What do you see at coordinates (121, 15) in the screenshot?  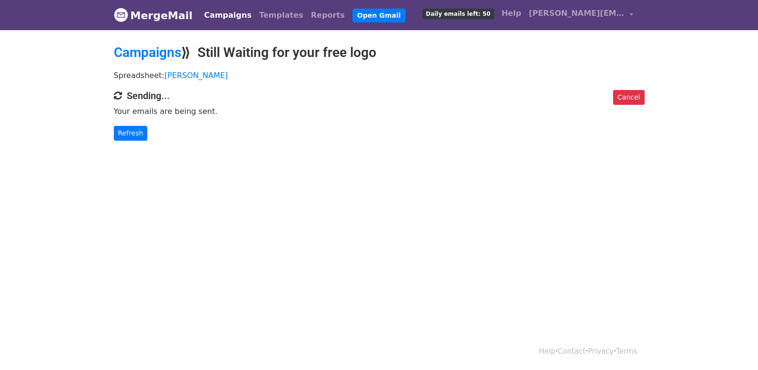 I see `img: MergeMail logo` at bounding box center [121, 15].